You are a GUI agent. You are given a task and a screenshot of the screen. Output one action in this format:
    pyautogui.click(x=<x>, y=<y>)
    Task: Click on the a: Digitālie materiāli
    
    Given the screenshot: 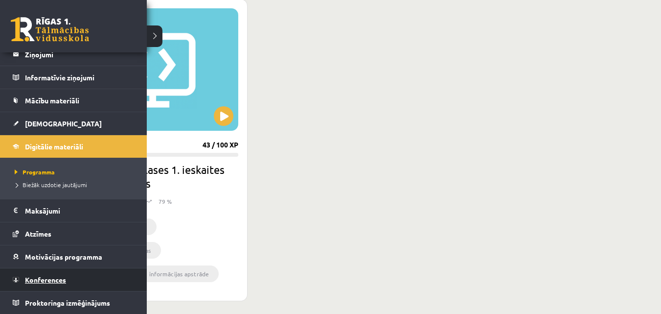 What is the action you would take?
    pyautogui.click(x=73, y=146)
    